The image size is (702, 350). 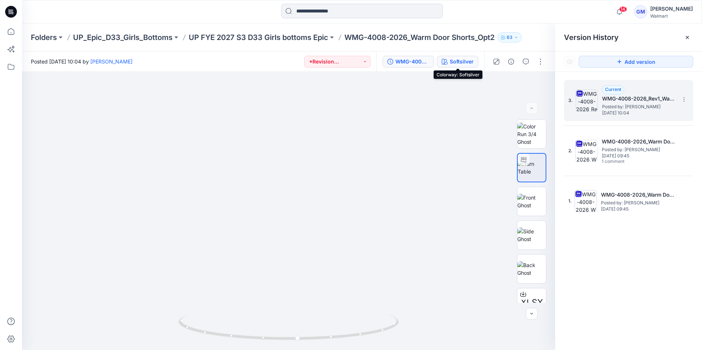 I want to click on span: 1., so click(x=570, y=201).